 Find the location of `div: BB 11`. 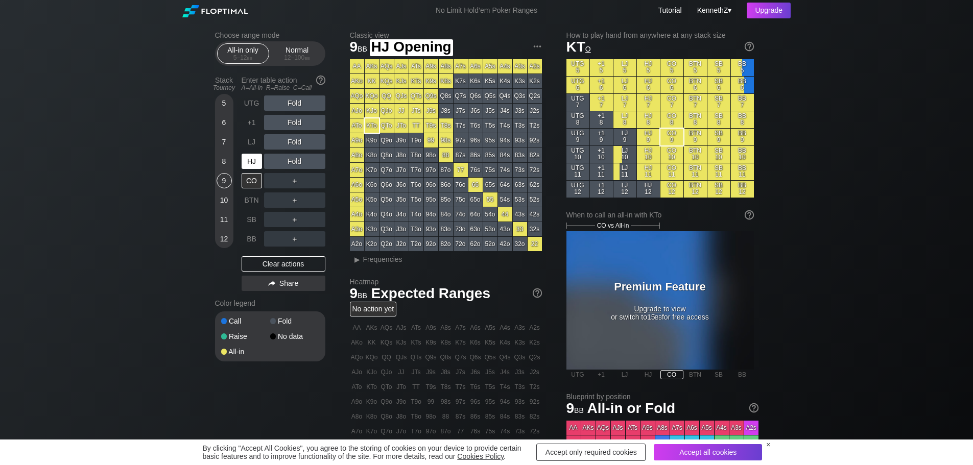

div: BB 11 is located at coordinates (742, 172).